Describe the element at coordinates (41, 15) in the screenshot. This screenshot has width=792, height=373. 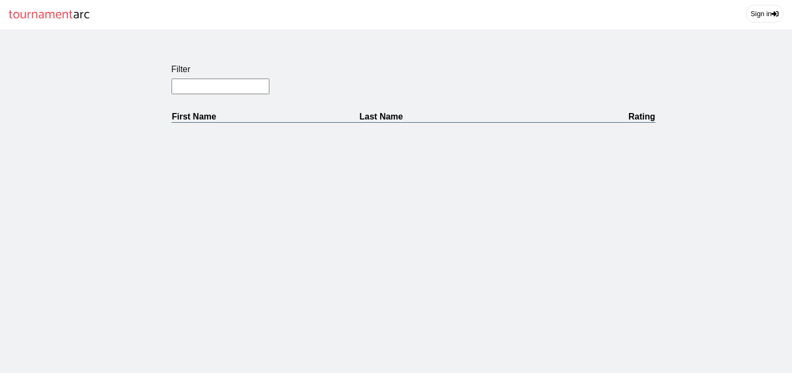
I see `span: tournament` at that location.